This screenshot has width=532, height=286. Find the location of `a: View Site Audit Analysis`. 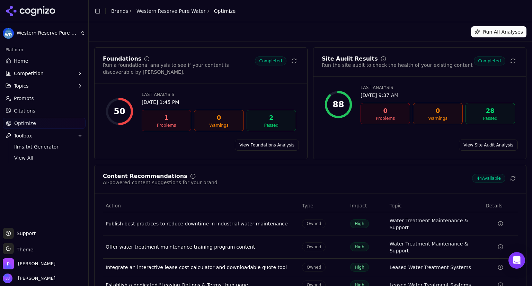

a: View Site Audit Analysis is located at coordinates (489, 145).